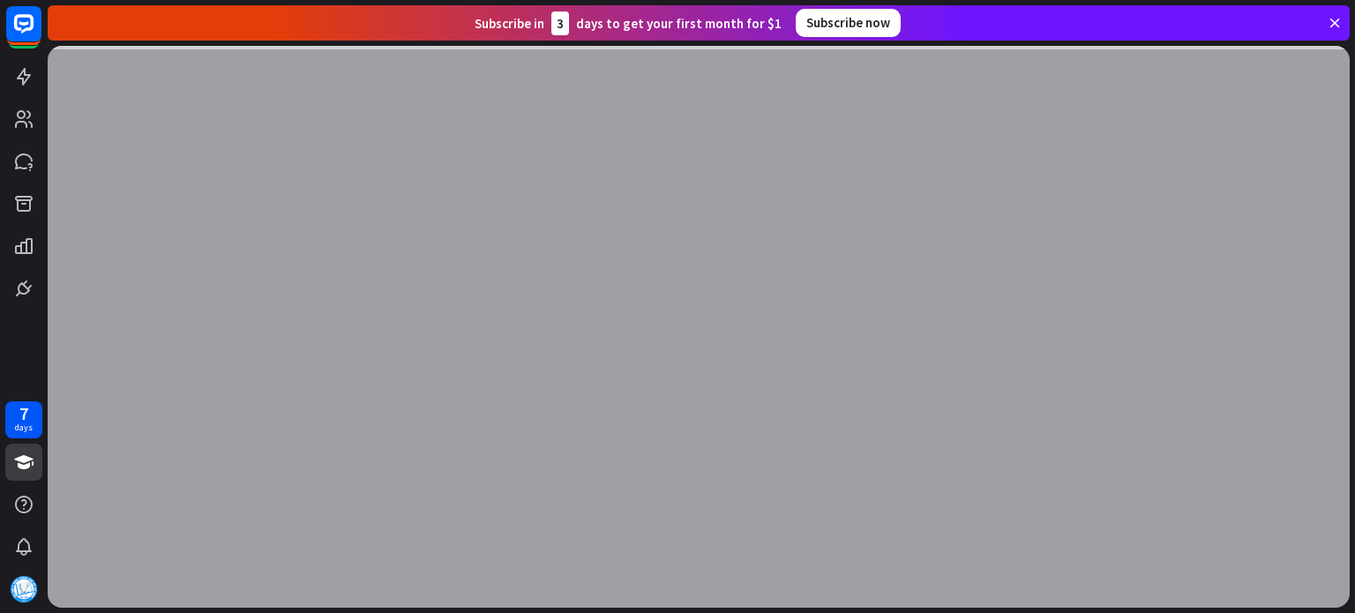 The height and width of the screenshot is (613, 1355). I want to click on div: 7, so click(24, 414).